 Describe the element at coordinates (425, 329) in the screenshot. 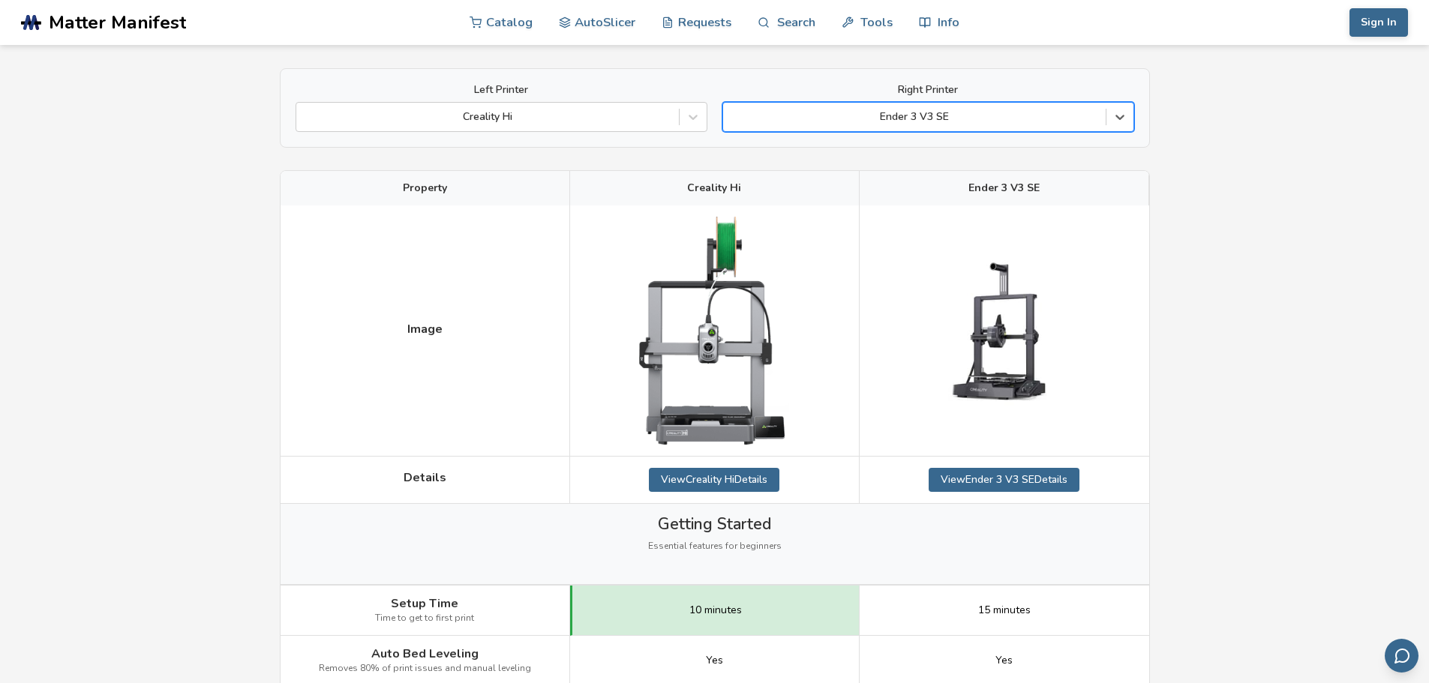

I see `span: Image` at that location.